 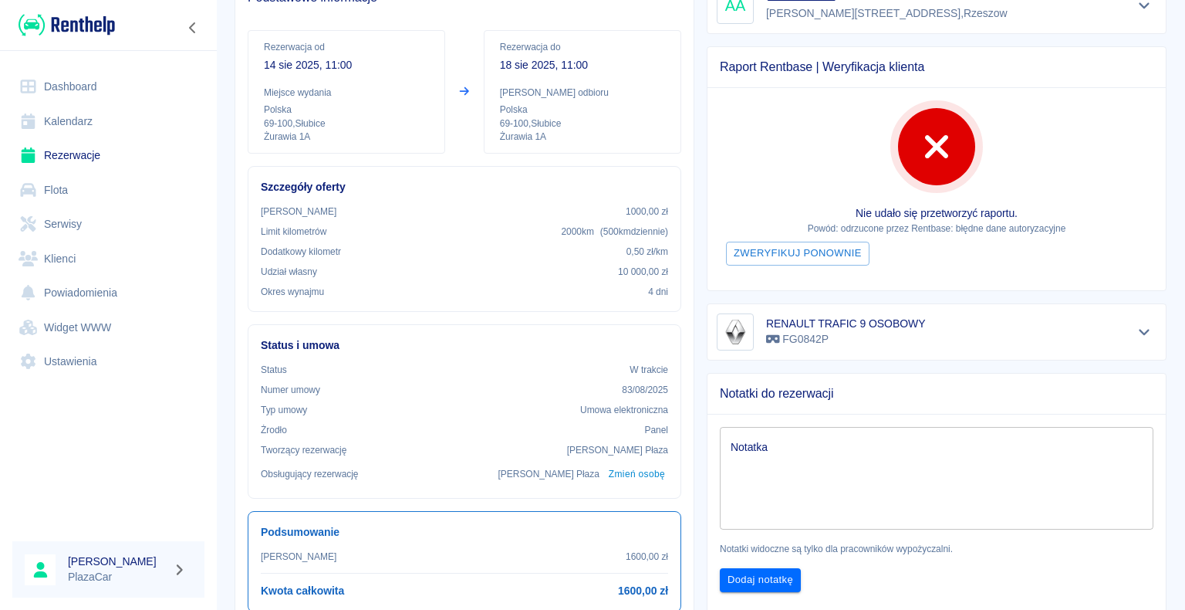 What do you see at coordinates (624, 410) in the screenshot?
I see `p: Umowa elektroniczna` at bounding box center [624, 410].